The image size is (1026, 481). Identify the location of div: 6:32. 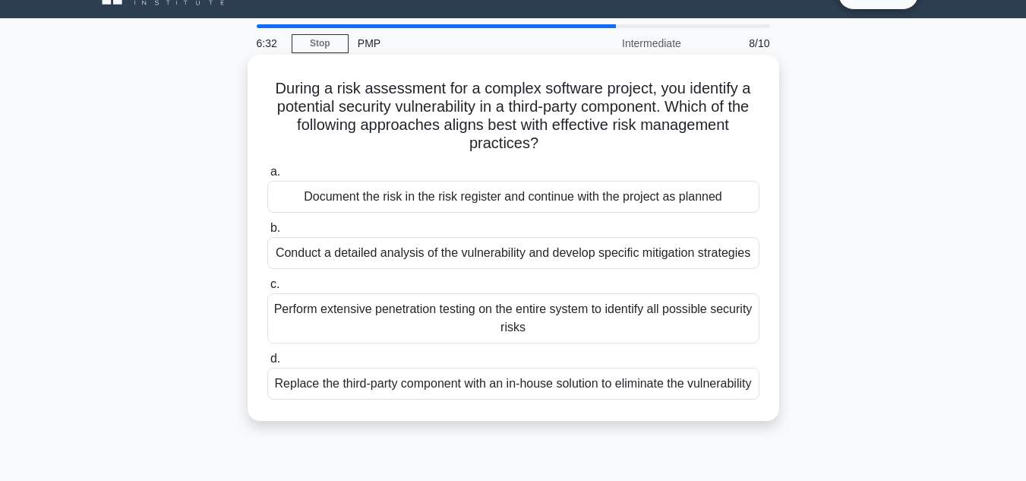
(269, 43).